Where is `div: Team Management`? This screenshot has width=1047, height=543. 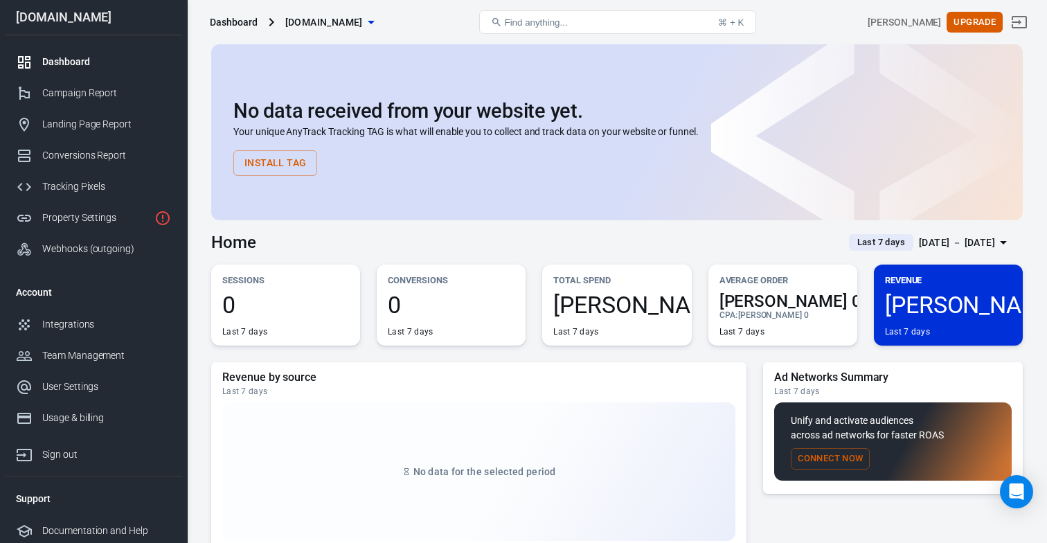
div: Team Management is located at coordinates (107, 355).